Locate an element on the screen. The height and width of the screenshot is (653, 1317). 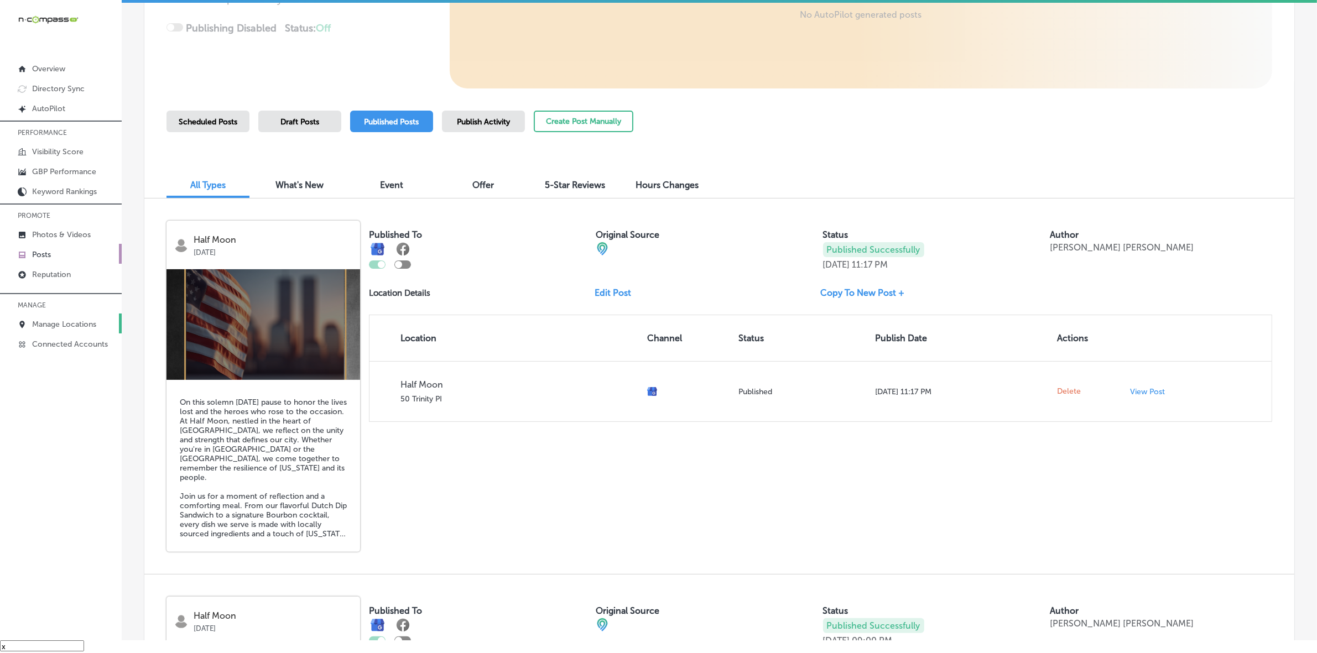
p: Posts is located at coordinates (41, 254).